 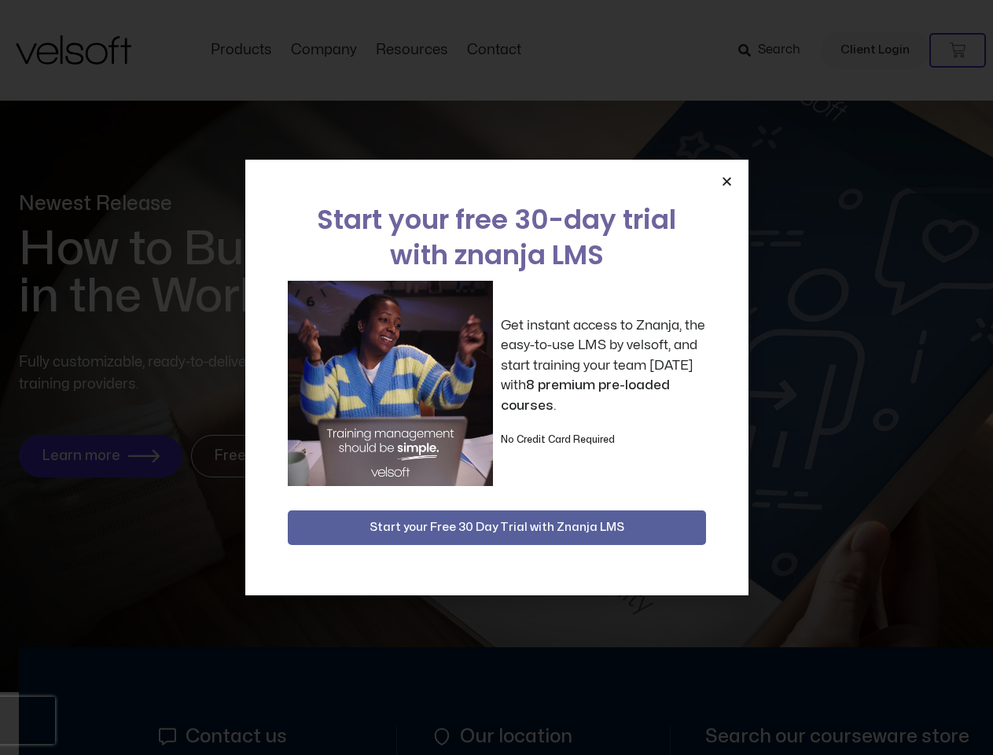 What do you see at coordinates (557, 439) in the screenshot?
I see `strong: No Credit Card Required` at bounding box center [557, 439].